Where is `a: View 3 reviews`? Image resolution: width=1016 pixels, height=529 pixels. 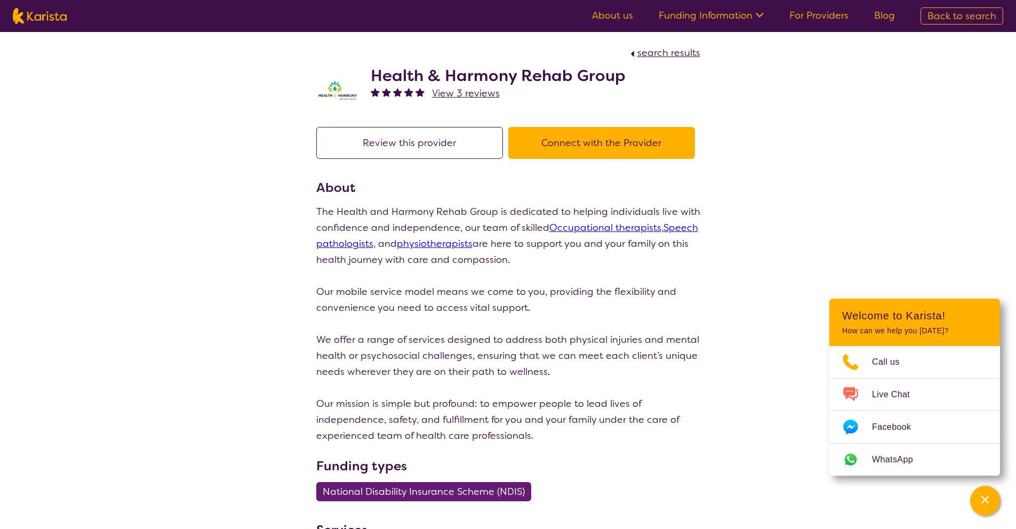
a: View 3 reviews is located at coordinates (466, 93).